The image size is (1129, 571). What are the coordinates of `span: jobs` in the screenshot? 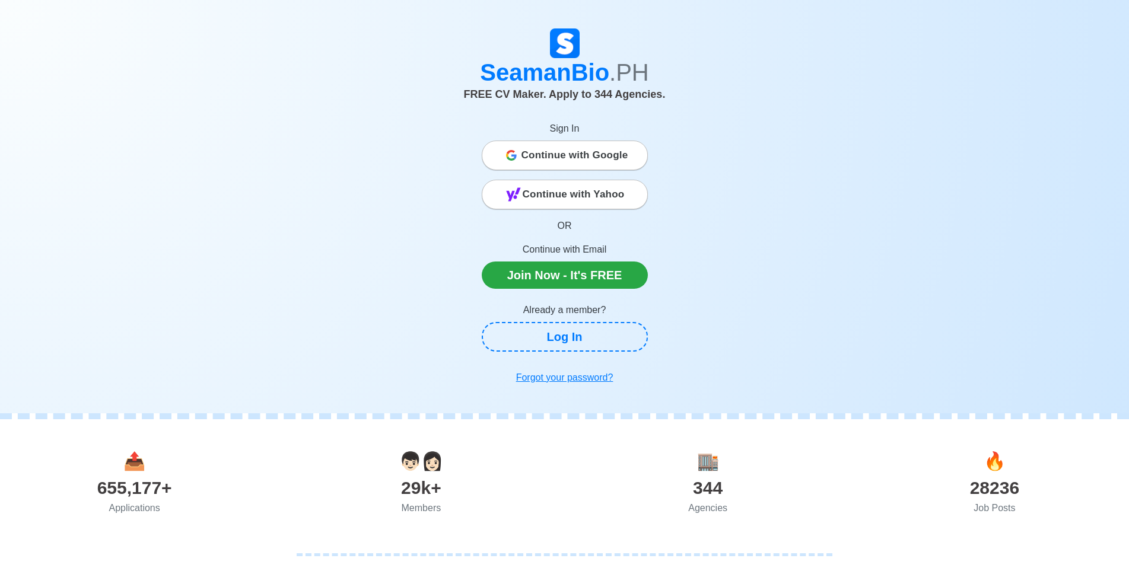 It's located at (994, 461).